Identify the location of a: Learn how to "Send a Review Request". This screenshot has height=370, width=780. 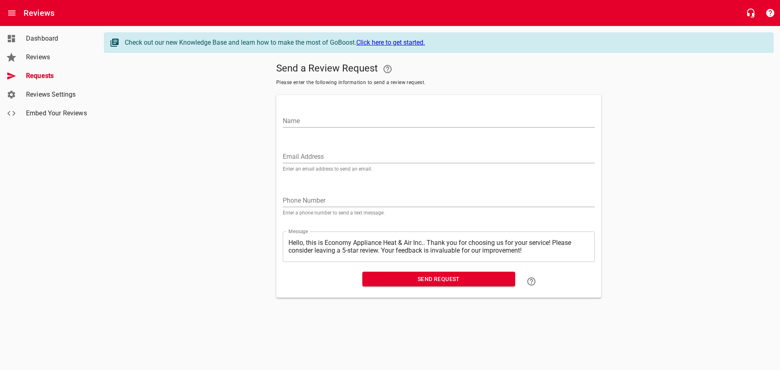
(531, 281).